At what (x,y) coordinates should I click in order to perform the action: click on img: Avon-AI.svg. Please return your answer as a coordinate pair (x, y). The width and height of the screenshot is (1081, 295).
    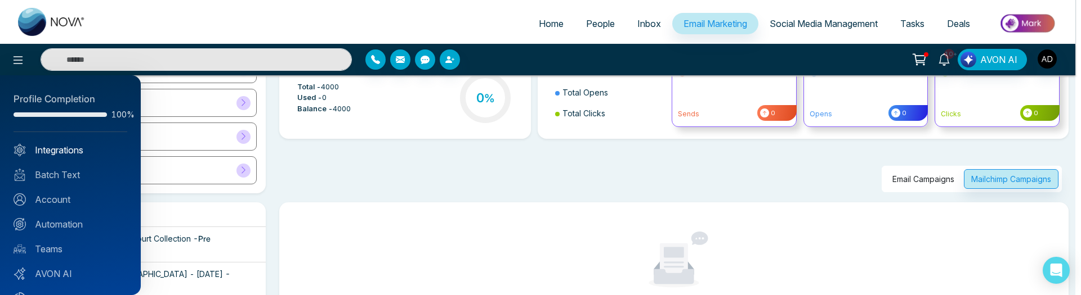
    Looking at the image, I should click on (20, 274).